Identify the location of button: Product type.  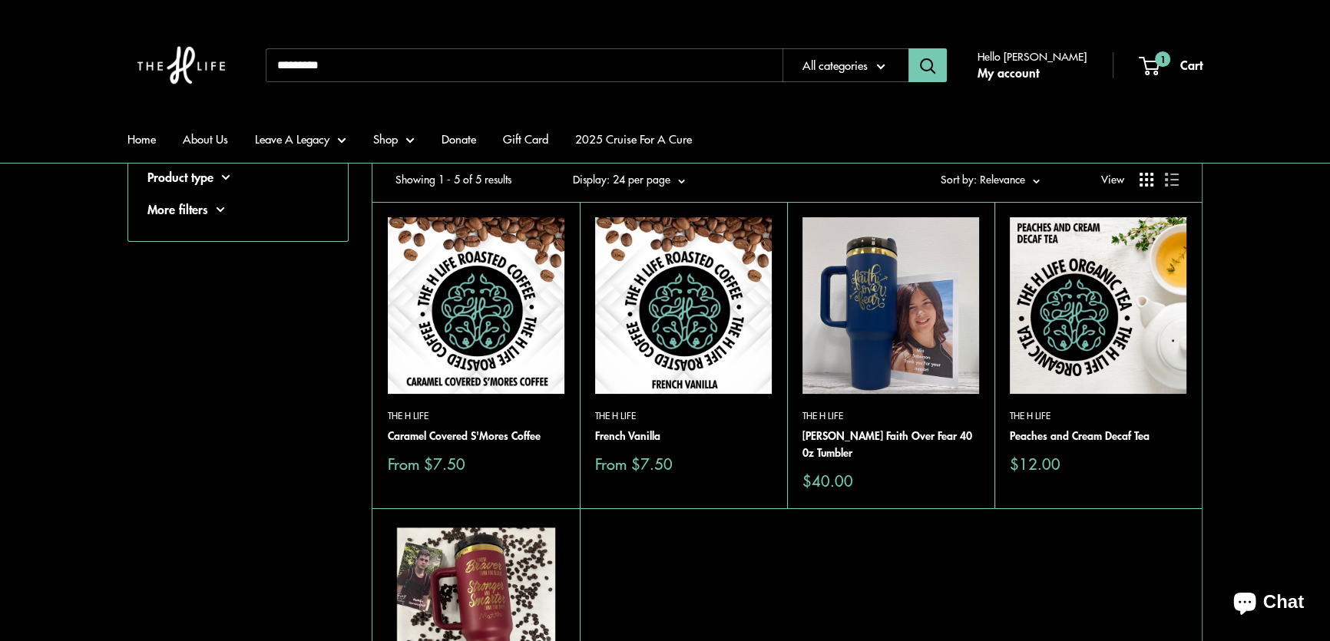
(238, 177).